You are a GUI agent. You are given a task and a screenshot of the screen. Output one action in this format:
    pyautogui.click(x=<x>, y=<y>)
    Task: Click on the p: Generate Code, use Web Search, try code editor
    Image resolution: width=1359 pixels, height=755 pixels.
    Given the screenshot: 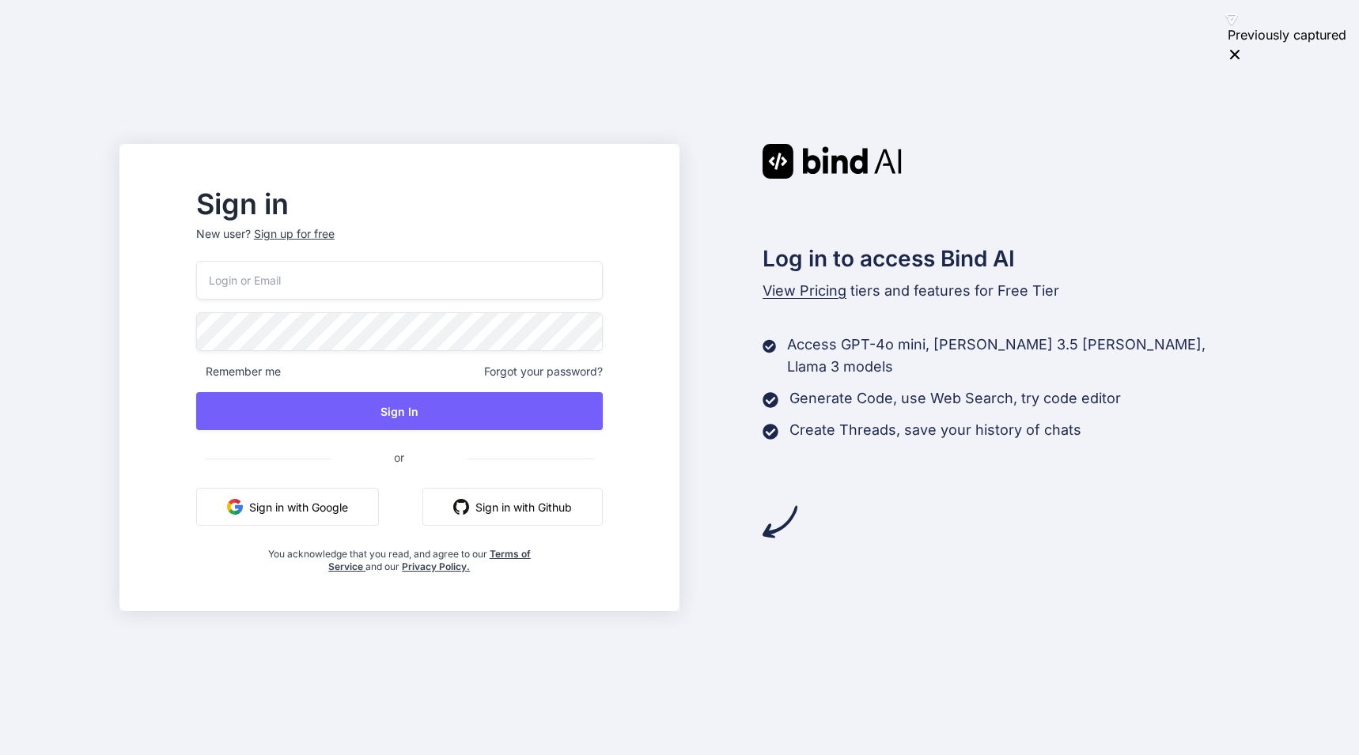 What is the action you would take?
    pyautogui.click(x=955, y=399)
    